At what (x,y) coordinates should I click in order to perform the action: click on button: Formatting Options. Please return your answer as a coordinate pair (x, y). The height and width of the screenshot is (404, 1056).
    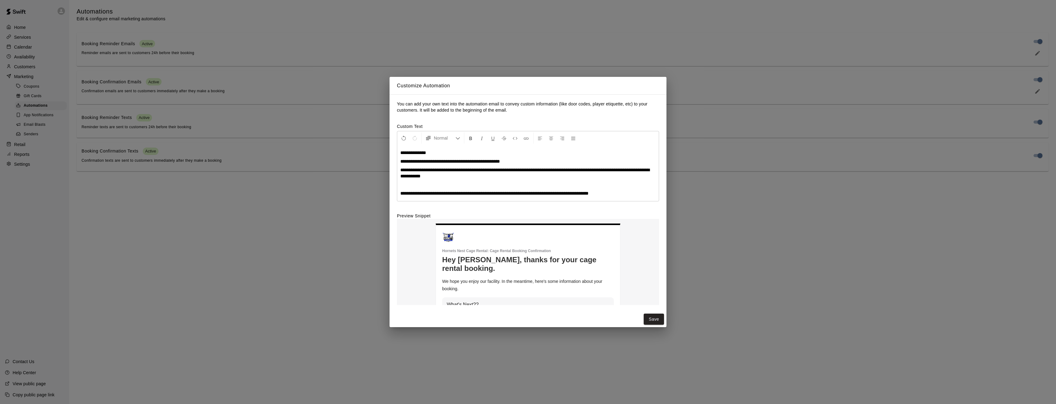
    Looking at the image, I should click on (443, 138).